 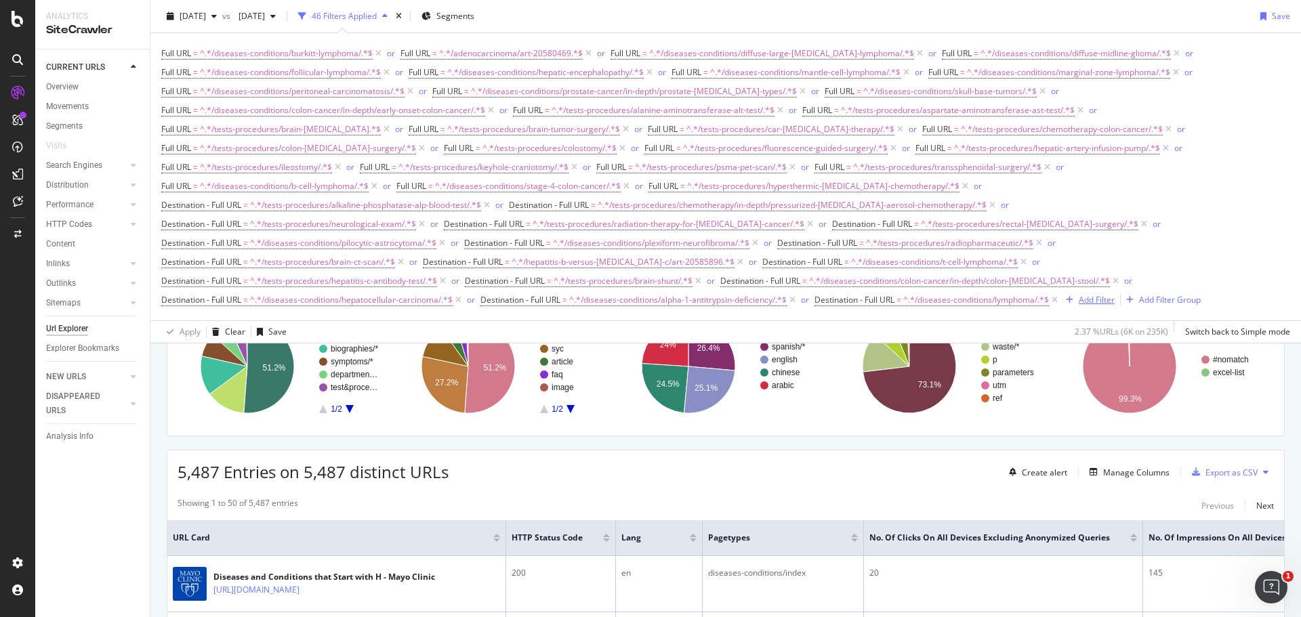 What do you see at coordinates (86, 205) in the screenshot?
I see `a: Performance` at bounding box center [86, 205].